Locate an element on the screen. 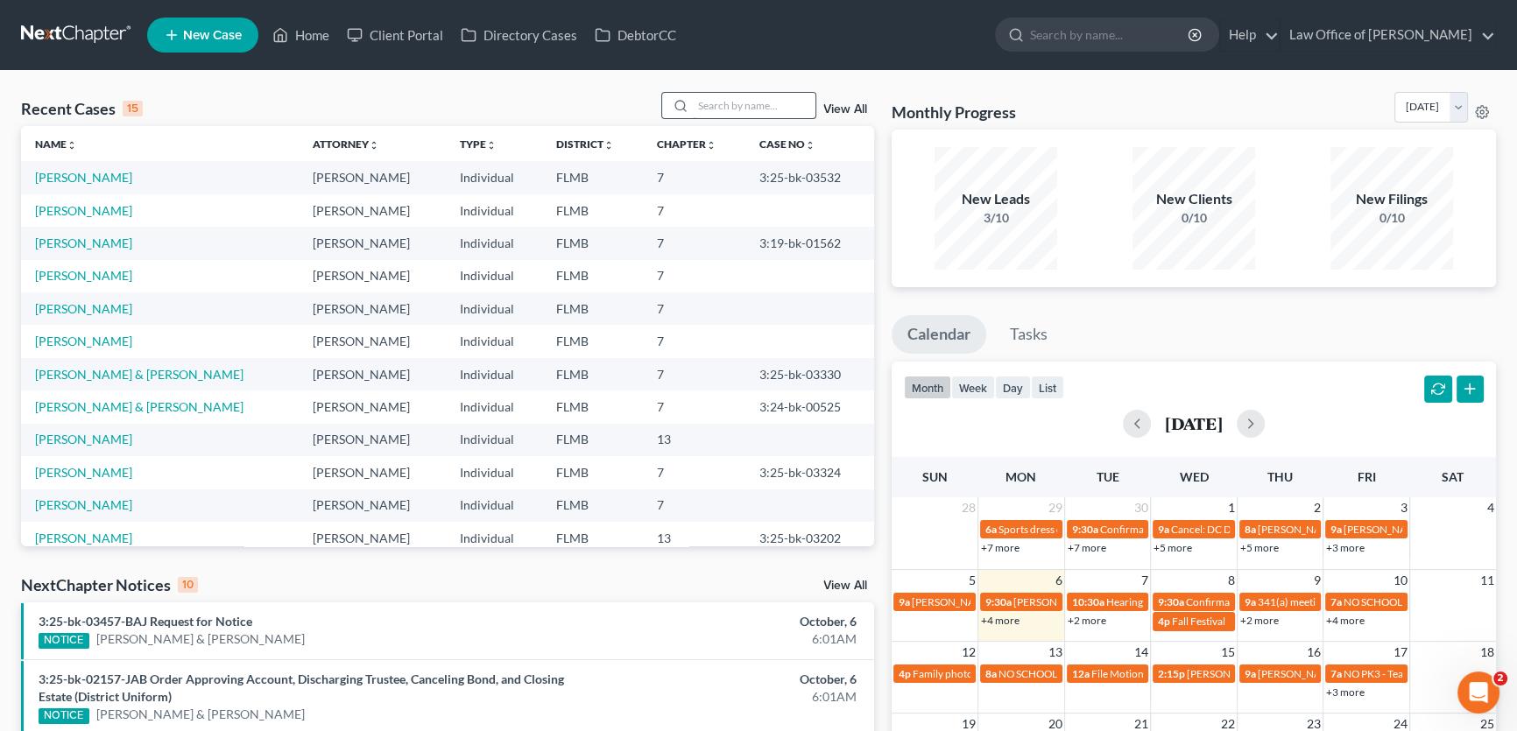 The width and height of the screenshot is (1517, 731). div: New Leads is located at coordinates (996, 199).